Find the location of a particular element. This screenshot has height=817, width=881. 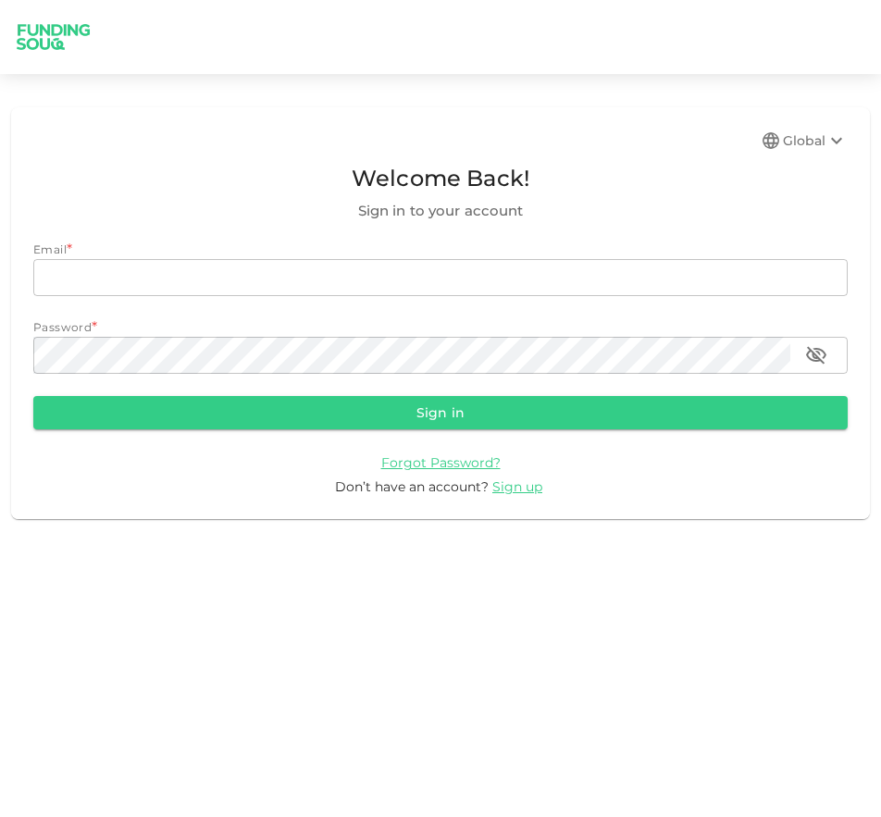

span: Welcome Back! is located at coordinates (440, 179).